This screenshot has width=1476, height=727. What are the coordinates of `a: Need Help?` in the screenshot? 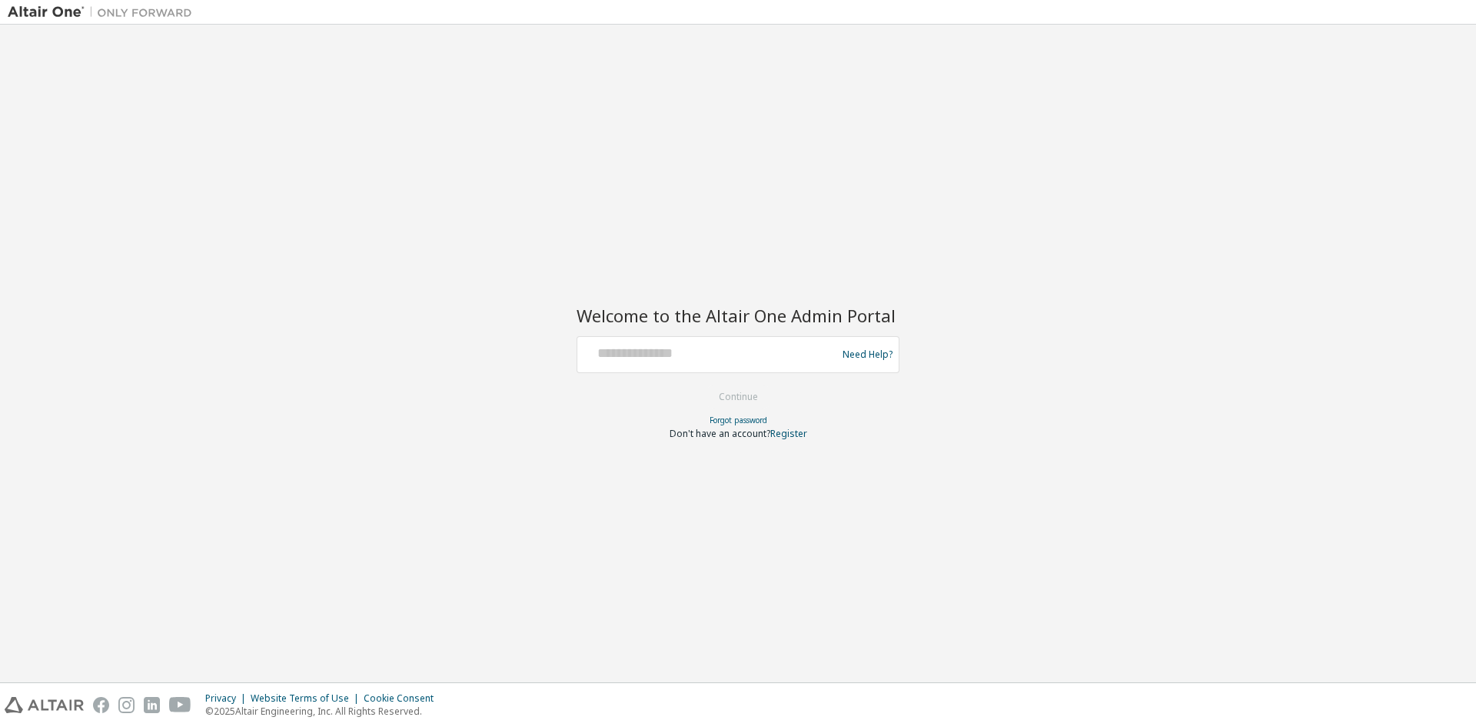 It's located at (867, 354).